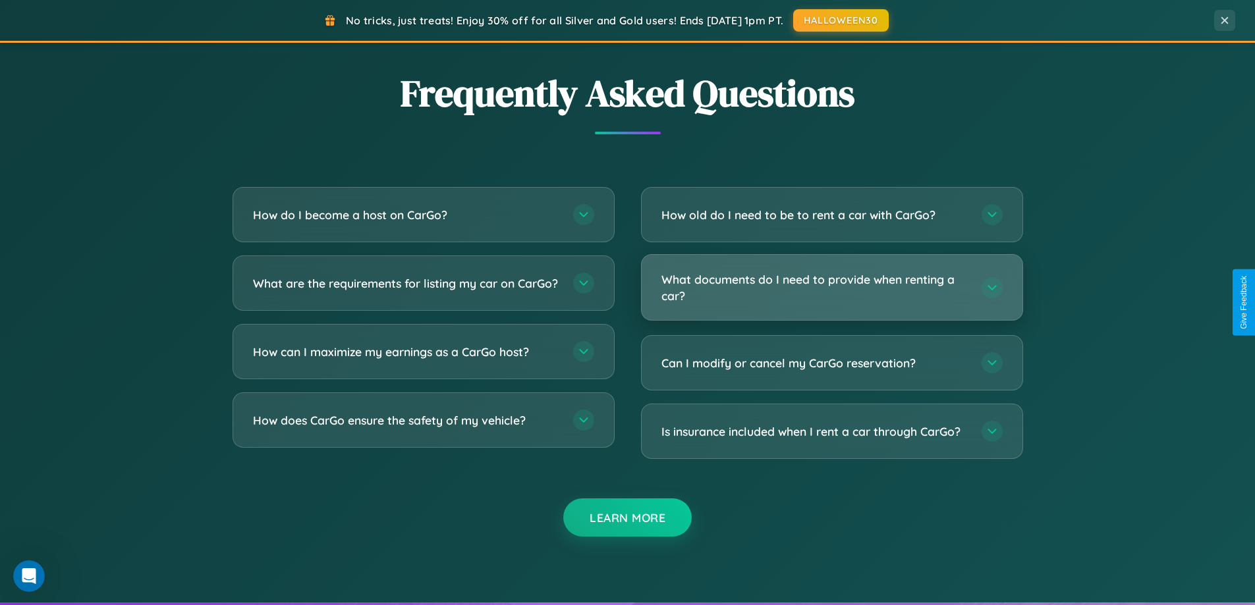 The image size is (1255, 605). What do you see at coordinates (815, 215) in the screenshot?
I see `h3: How old do I need to be to rent a car with CarGo?` at bounding box center [815, 215].